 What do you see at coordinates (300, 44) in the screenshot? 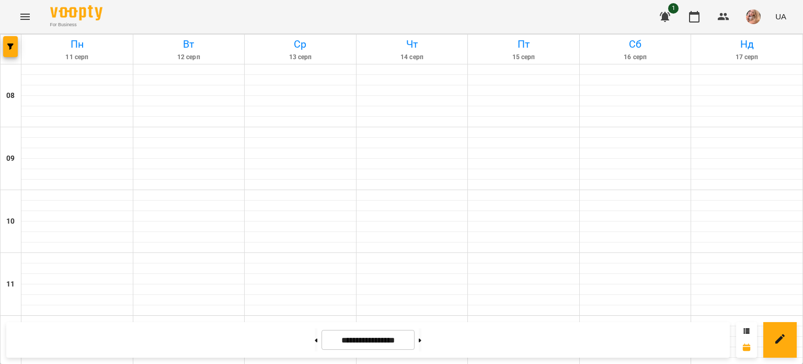
I see `h6: Ср` at bounding box center [300, 44].